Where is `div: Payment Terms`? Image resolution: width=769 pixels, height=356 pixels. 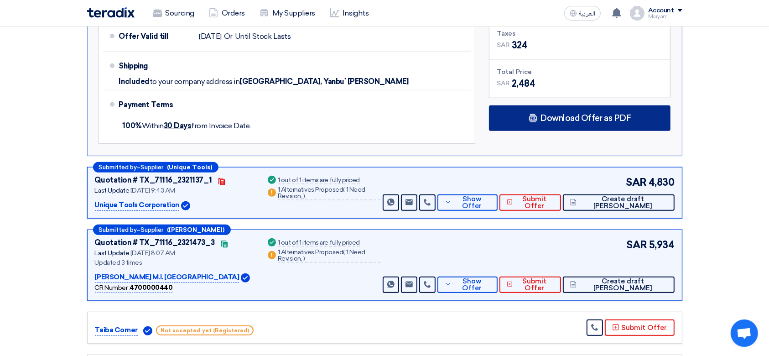 div: Payment Terms is located at coordinates (290, 105).